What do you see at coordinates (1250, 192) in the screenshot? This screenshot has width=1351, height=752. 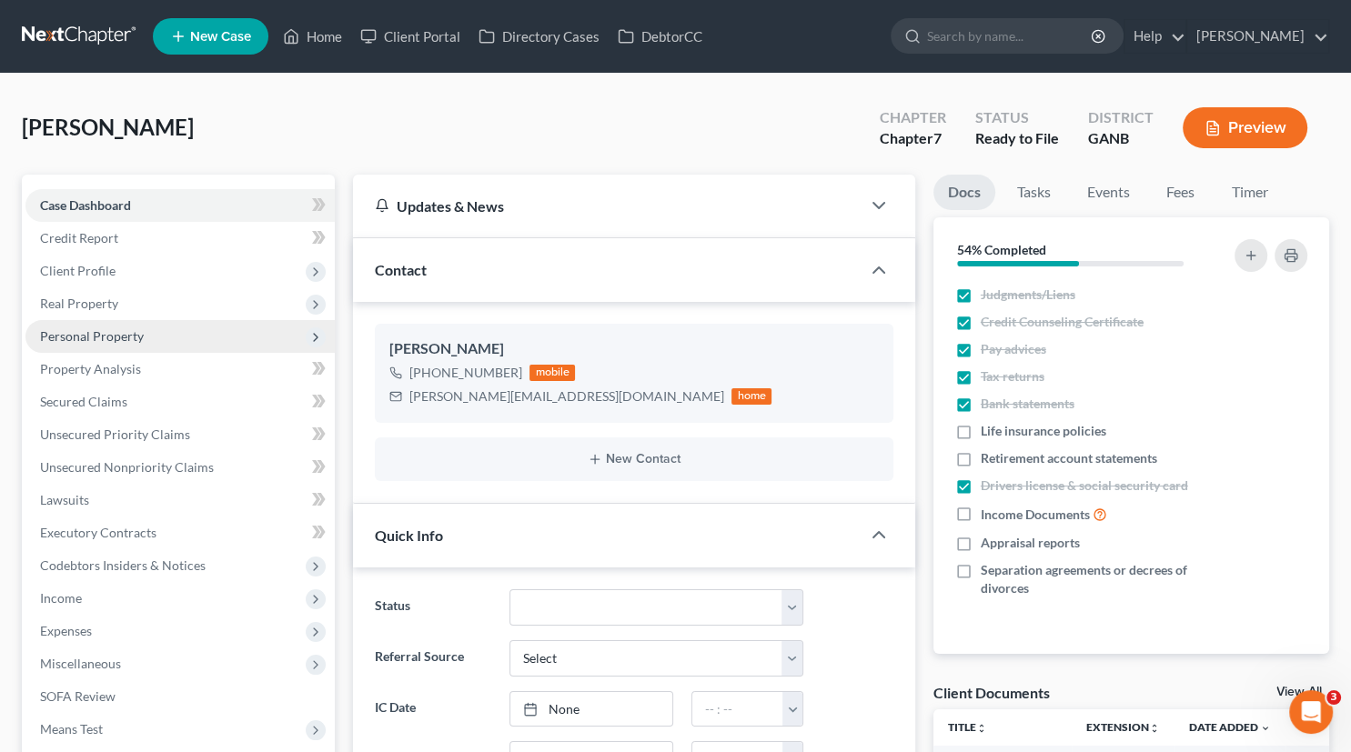 I see `a: Timer` at bounding box center [1250, 192].